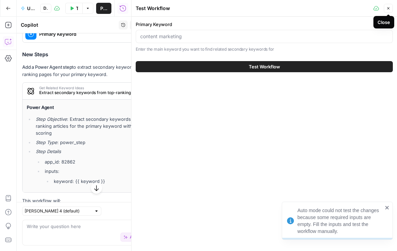 This screenshot has height=251, width=397. What do you see at coordinates (97, 107) in the screenshot?
I see `h4: Power Agent` at bounding box center [97, 107].